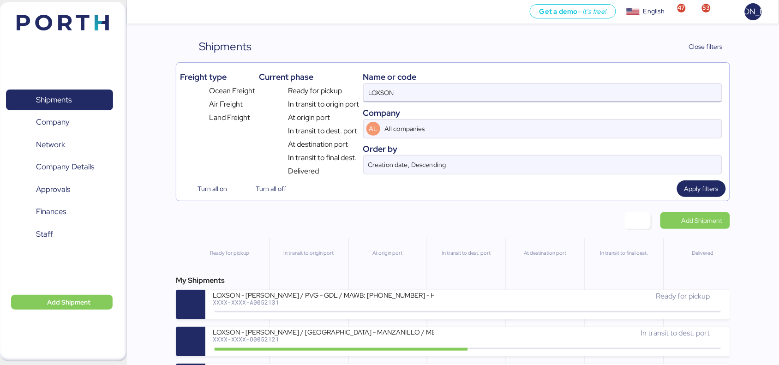 This screenshot has height=365, width=779. I want to click on span: Network, so click(50, 144).